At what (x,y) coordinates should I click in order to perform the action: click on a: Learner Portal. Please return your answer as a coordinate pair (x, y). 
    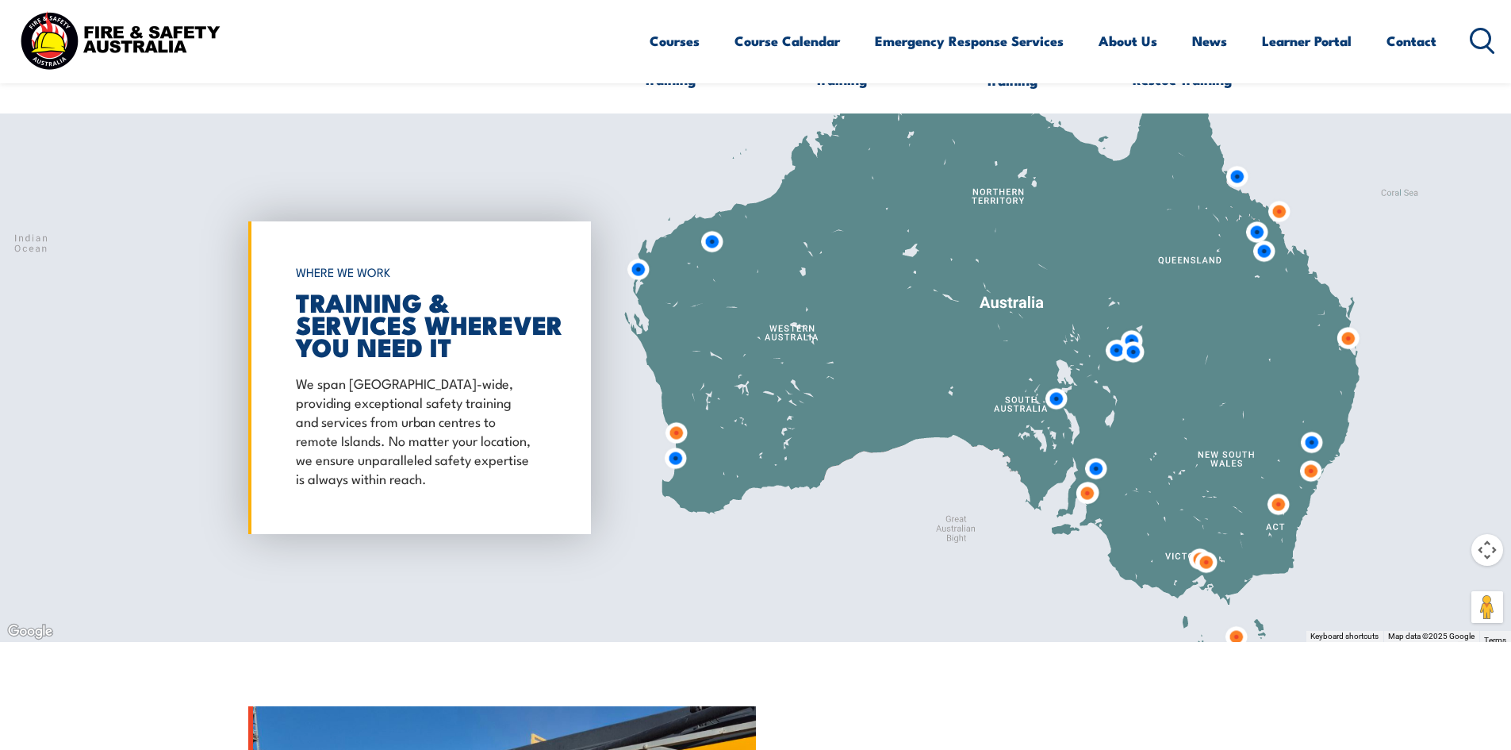
    Looking at the image, I should click on (1306, 40).